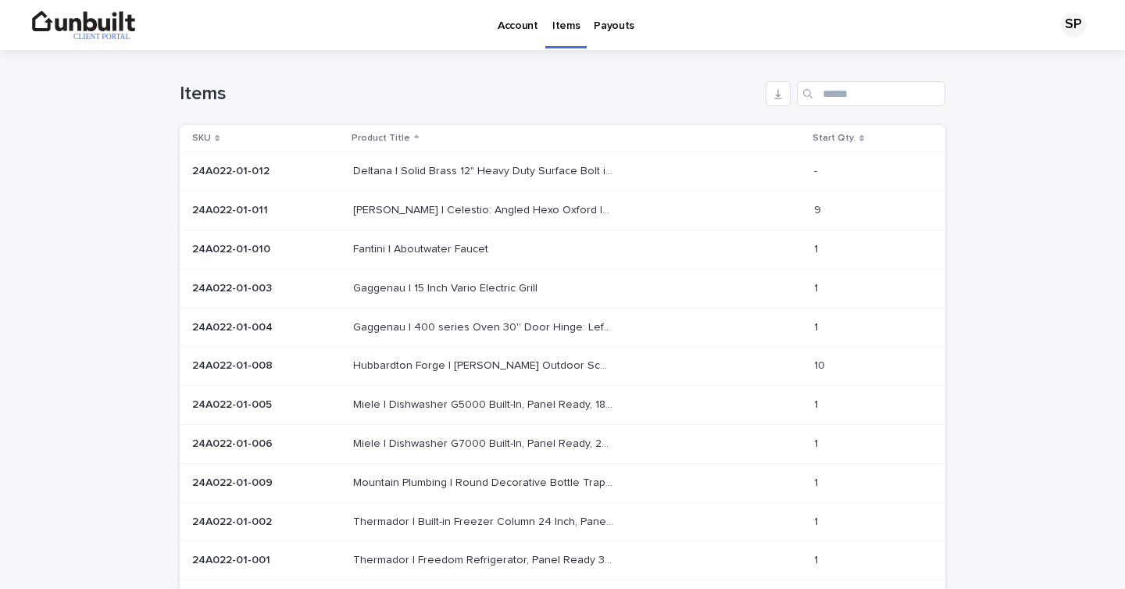  What do you see at coordinates (422, 248) in the screenshot?
I see `p: Fantini | Aboutwater Faucet` at bounding box center [422, 248].